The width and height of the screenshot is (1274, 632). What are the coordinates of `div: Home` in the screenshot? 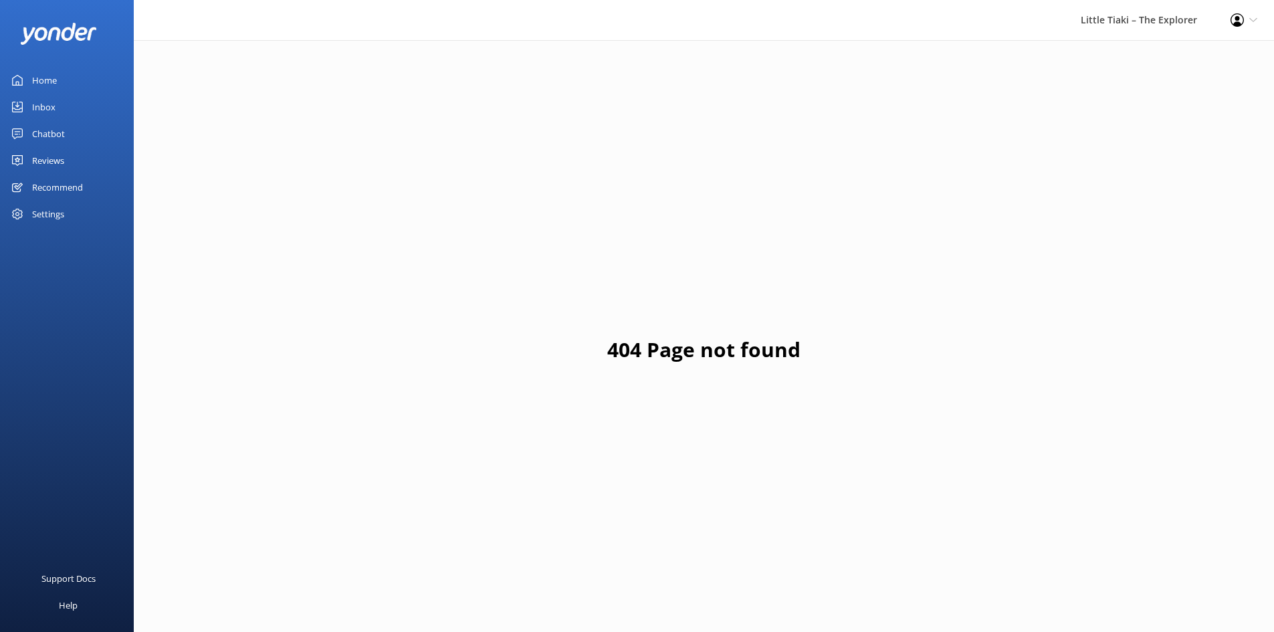 It's located at (44, 80).